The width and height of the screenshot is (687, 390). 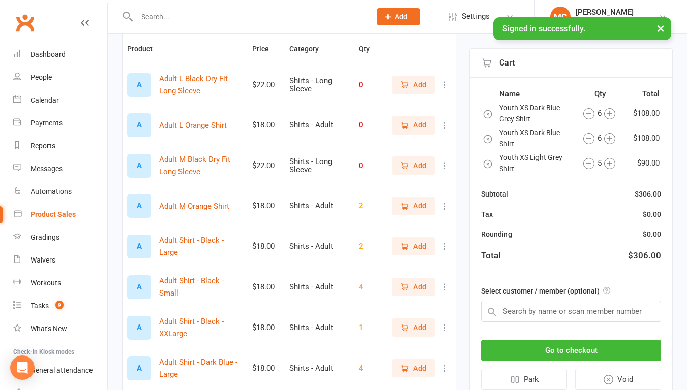 What do you see at coordinates (486, 214) in the screenshot?
I see `div: Tax` at bounding box center [486, 214].